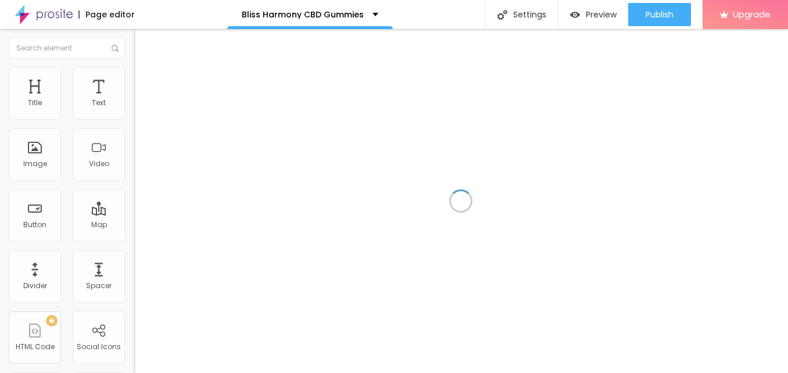 This screenshot has height=373, width=788. What do you see at coordinates (99, 164) in the screenshot?
I see `div: Video` at bounding box center [99, 164].